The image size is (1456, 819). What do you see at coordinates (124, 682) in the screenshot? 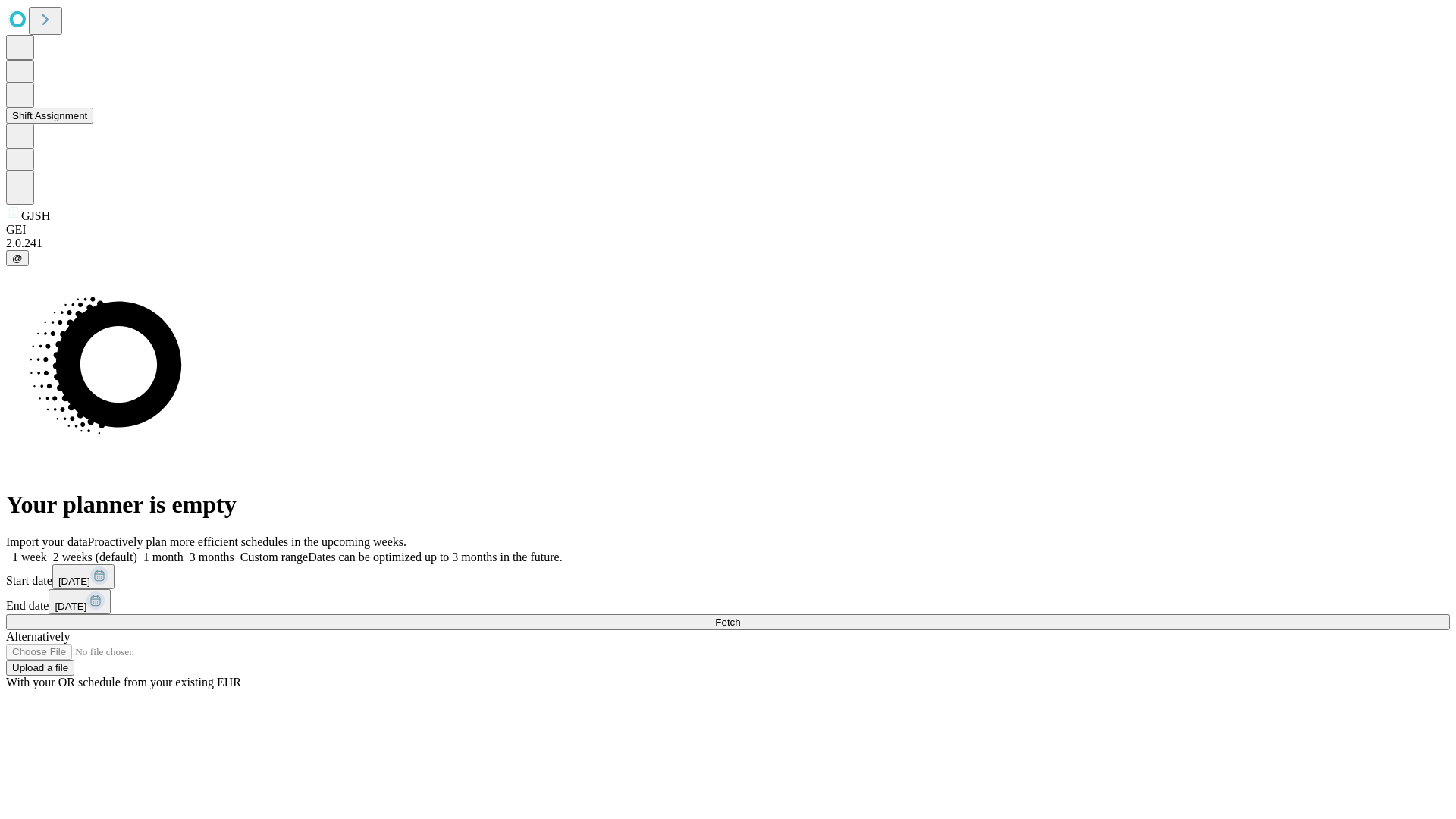
I see `span: With your OR schedule from your existing EHR` at bounding box center [124, 682].